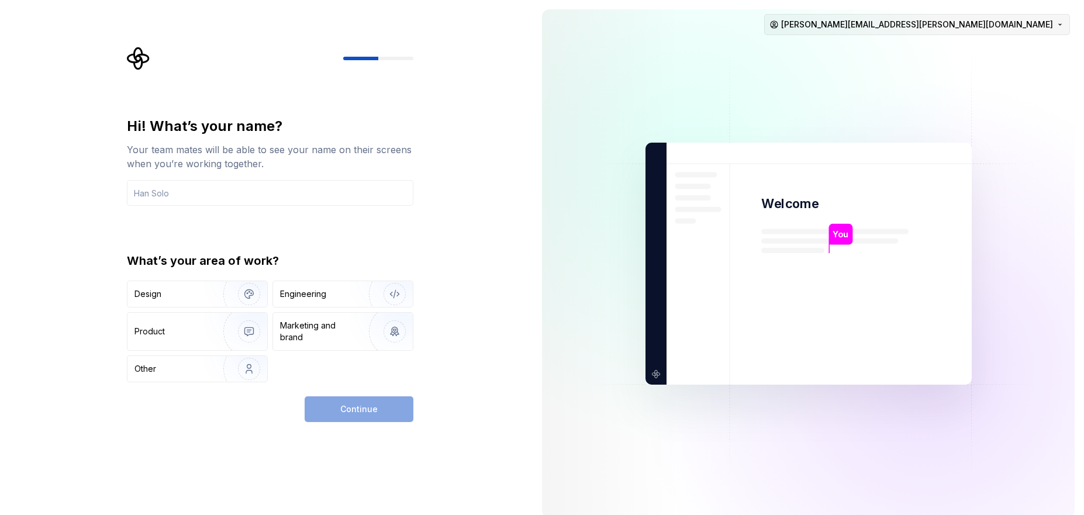  Describe the element at coordinates (270, 126) in the screenshot. I see `div: Hi! What’s your name?` at that location.